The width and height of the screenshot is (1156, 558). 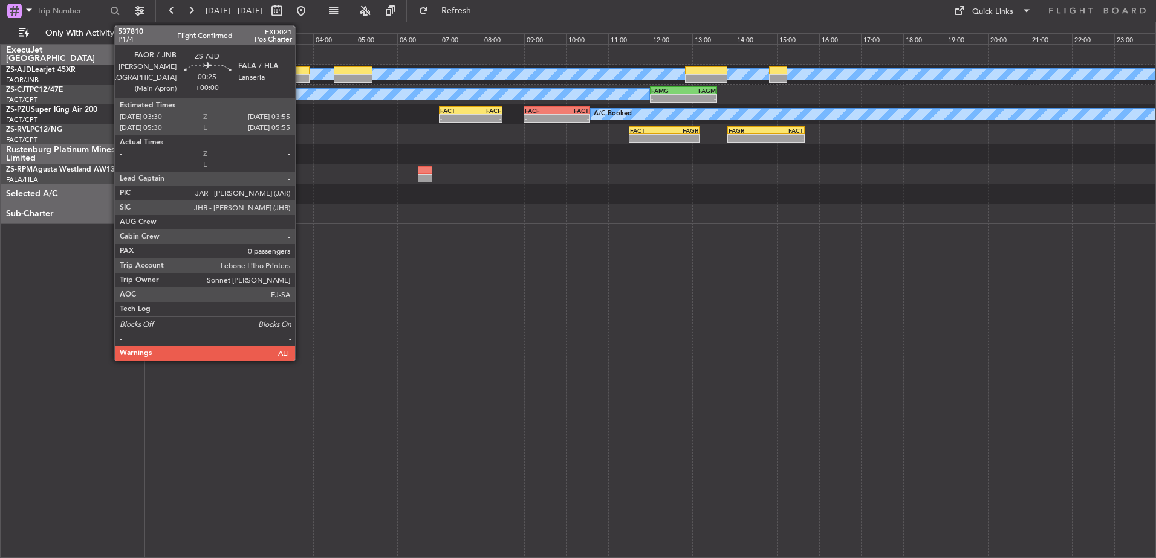 What do you see at coordinates (587, 39) in the screenshot?
I see `div: 10:00` at bounding box center [587, 39].